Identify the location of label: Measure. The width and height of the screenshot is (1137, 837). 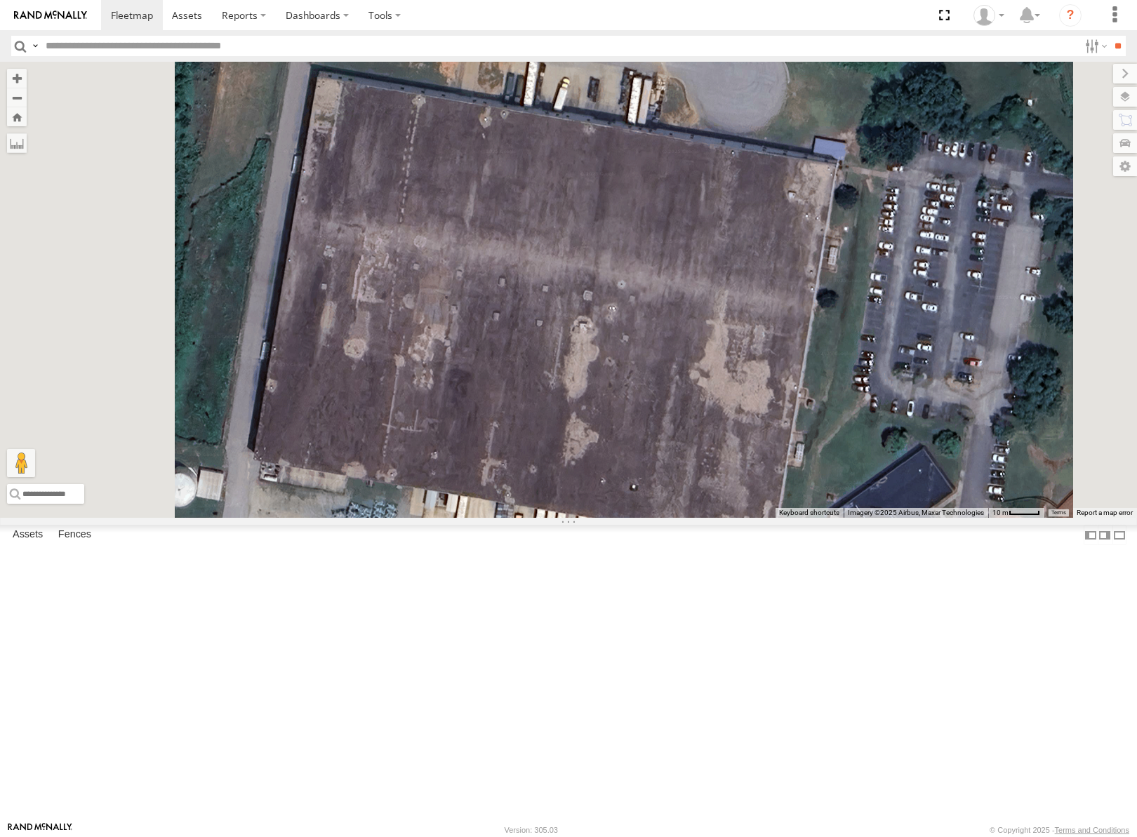
(17, 143).